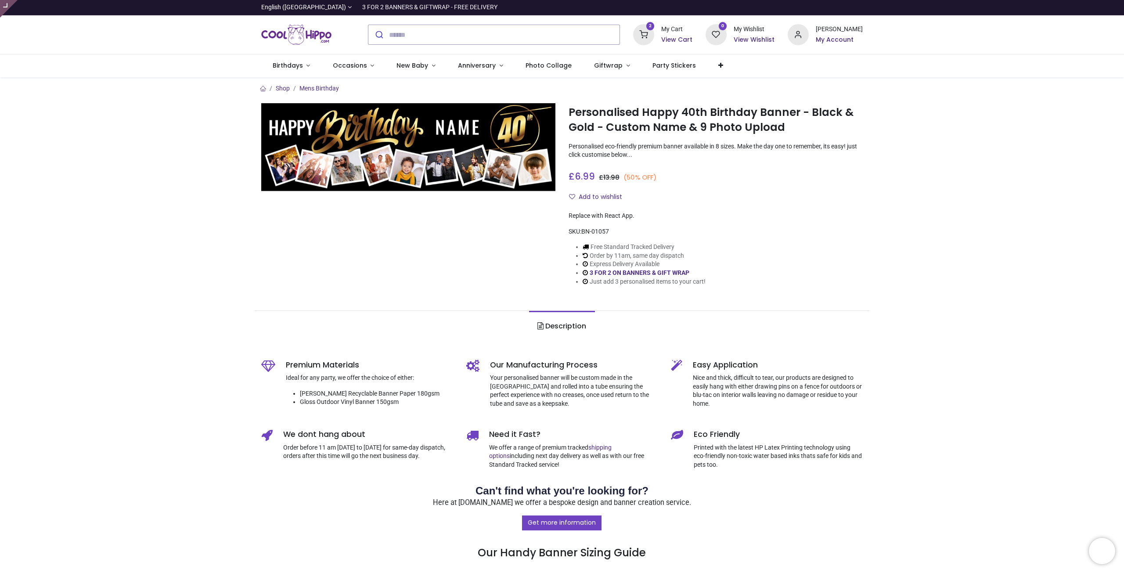  Describe the element at coordinates (287, 65) in the screenshot. I see `span: Birthdays` at that location.